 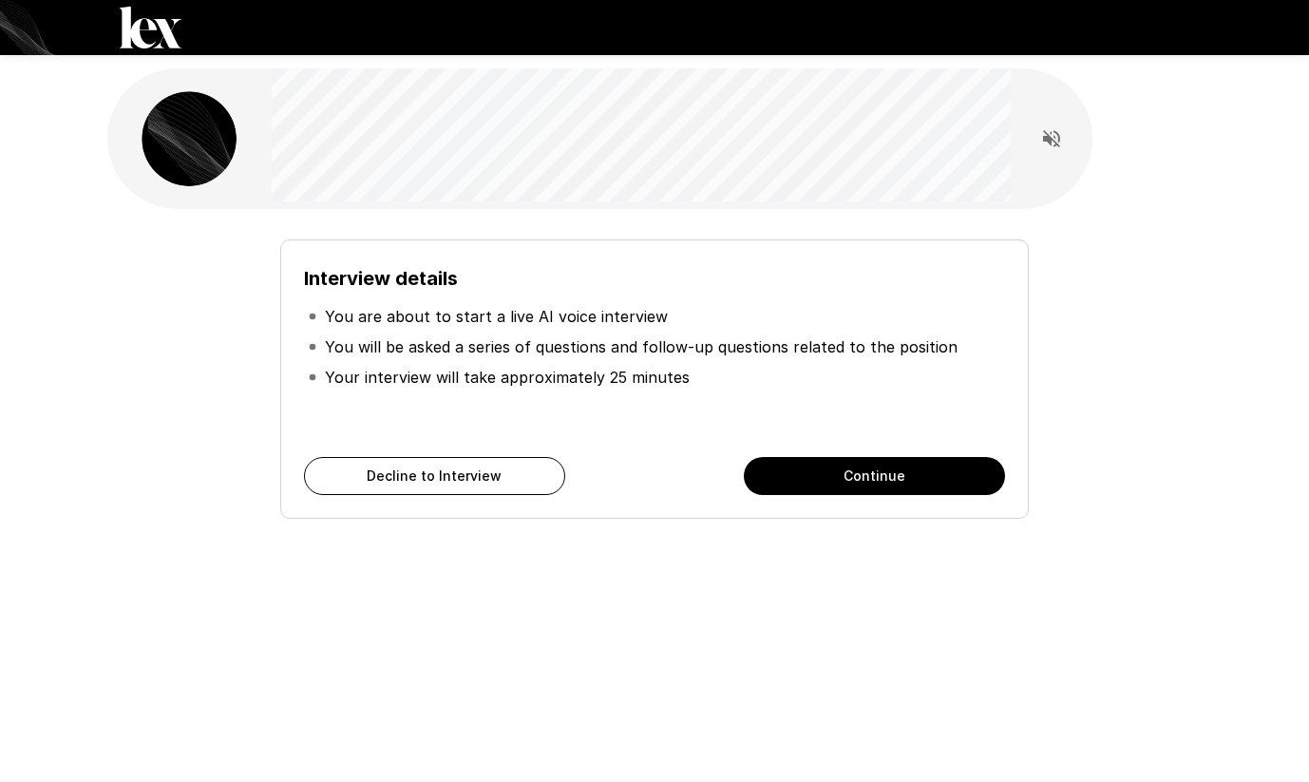 I want to click on p: You are about to start a live AI voice interview, so click(x=496, y=316).